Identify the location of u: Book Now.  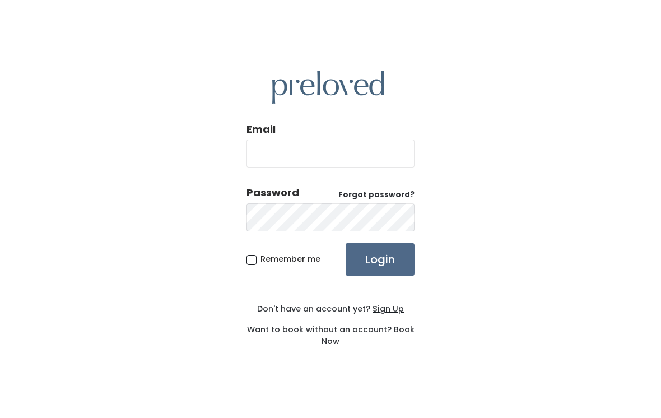
(368, 335).